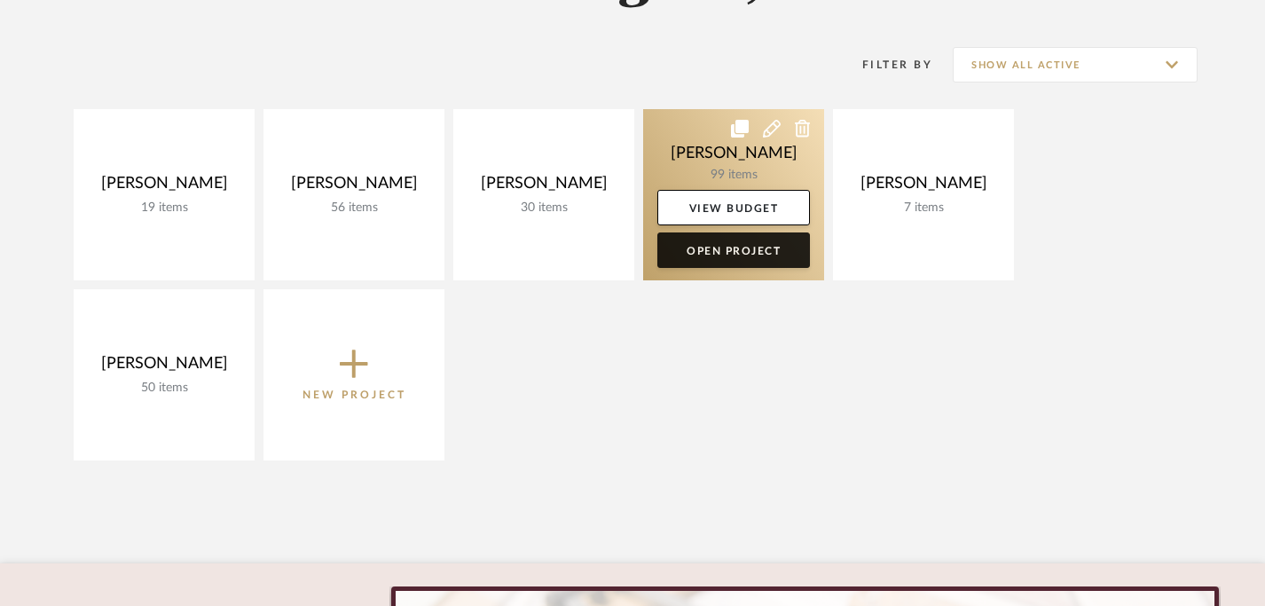 This screenshot has height=606, width=1265. Describe the element at coordinates (733, 250) in the screenshot. I see `a: Open Project` at that location.